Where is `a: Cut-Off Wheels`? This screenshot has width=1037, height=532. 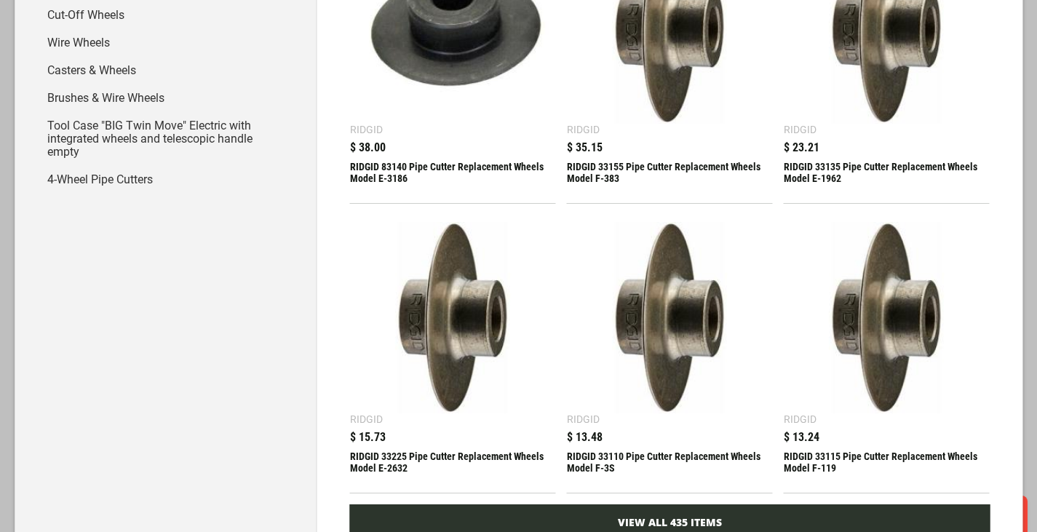 a: Cut-Off Wheels is located at coordinates (165, 15).